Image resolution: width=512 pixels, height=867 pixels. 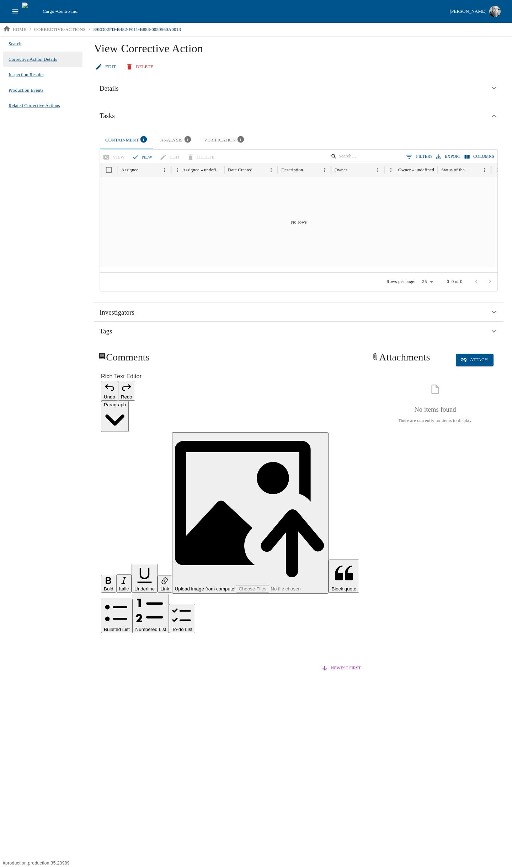 What do you see at coordinates (182, 619) in the screenshot?
I see `button: To-do List` at bounding box center [182, 619].